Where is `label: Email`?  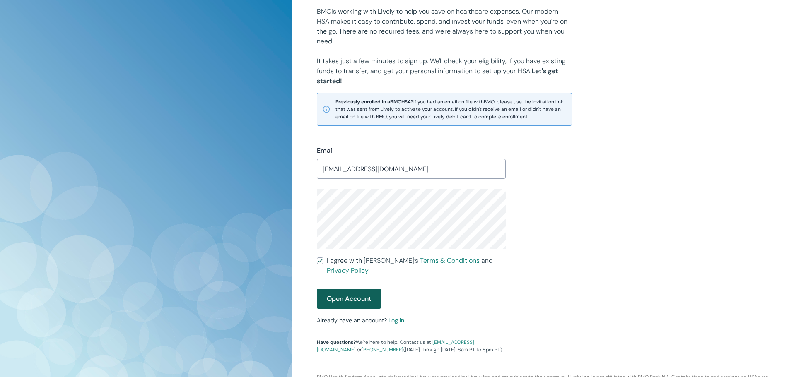 label: Email is located at coordinates (325, 151).